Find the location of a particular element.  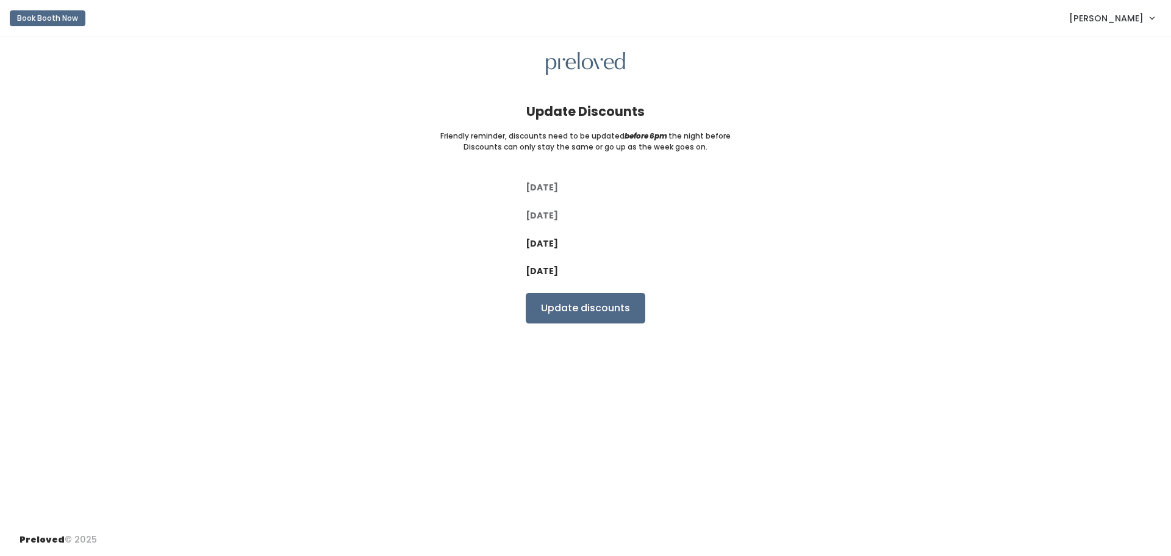

div: © 2025 is located at coordinates (58, 534).